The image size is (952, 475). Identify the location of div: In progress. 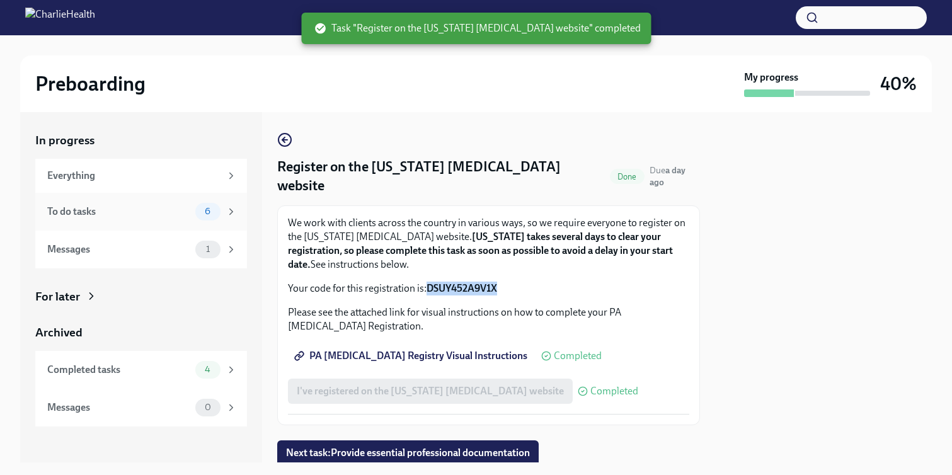
(141, 141).